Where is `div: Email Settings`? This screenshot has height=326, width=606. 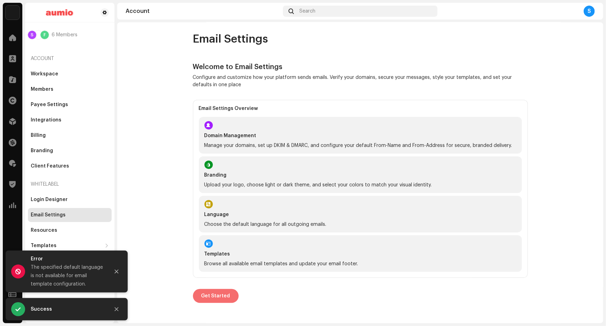
div: Email Settings is located at coordinates (48, 215).